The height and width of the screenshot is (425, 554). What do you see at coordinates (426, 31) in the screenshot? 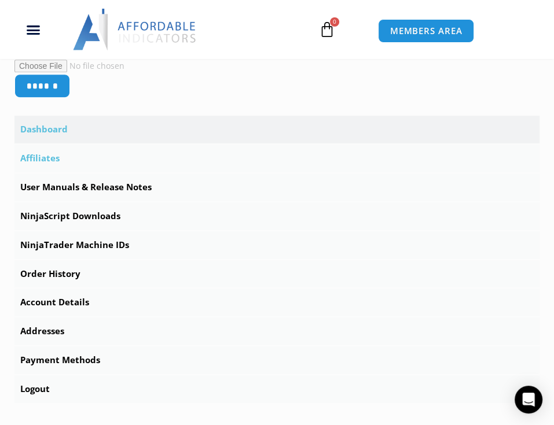
I see `a: MEMBERS AREA` at bounding box center [426, 31].